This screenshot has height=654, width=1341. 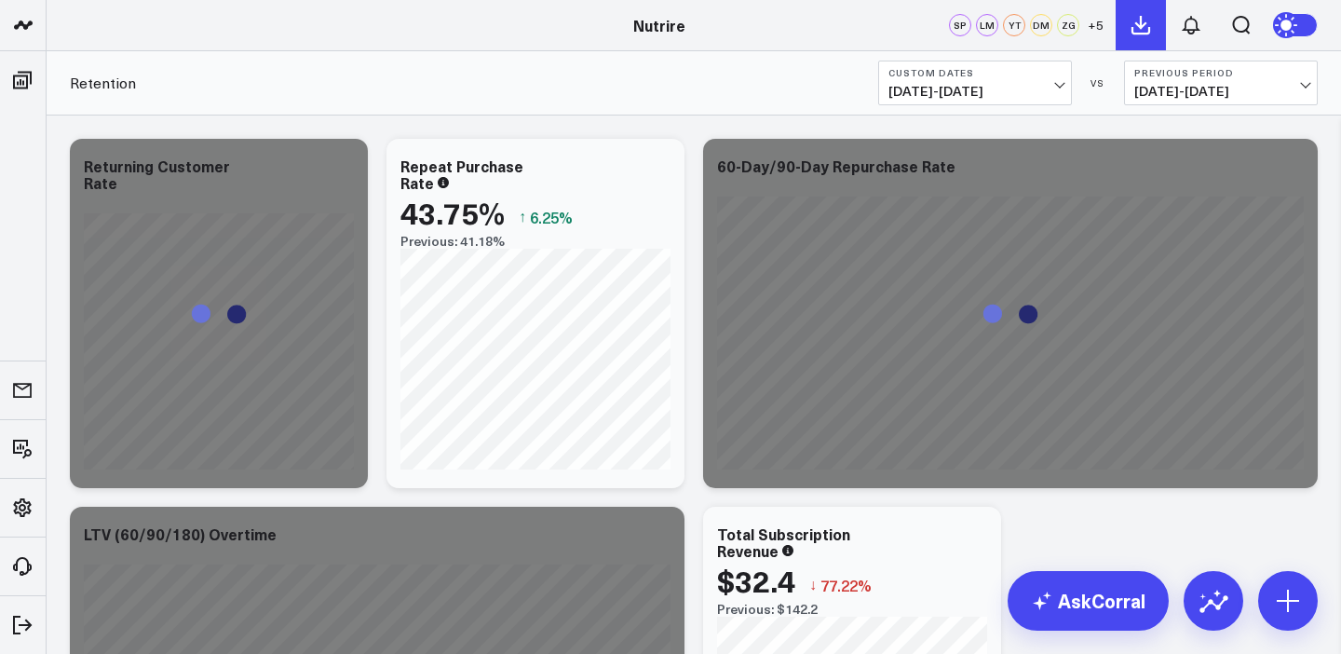 I want to click on div: YT, so click(x=1014, y=25).